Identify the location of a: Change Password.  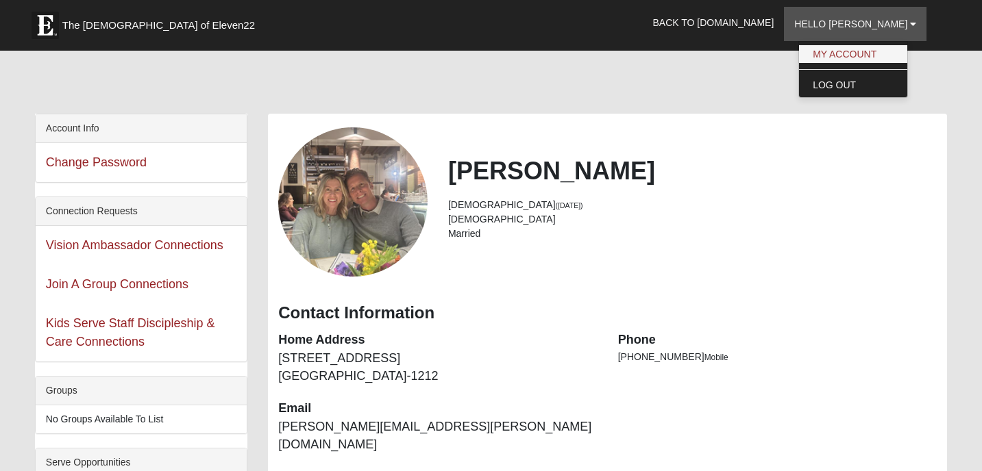
(96, 162).